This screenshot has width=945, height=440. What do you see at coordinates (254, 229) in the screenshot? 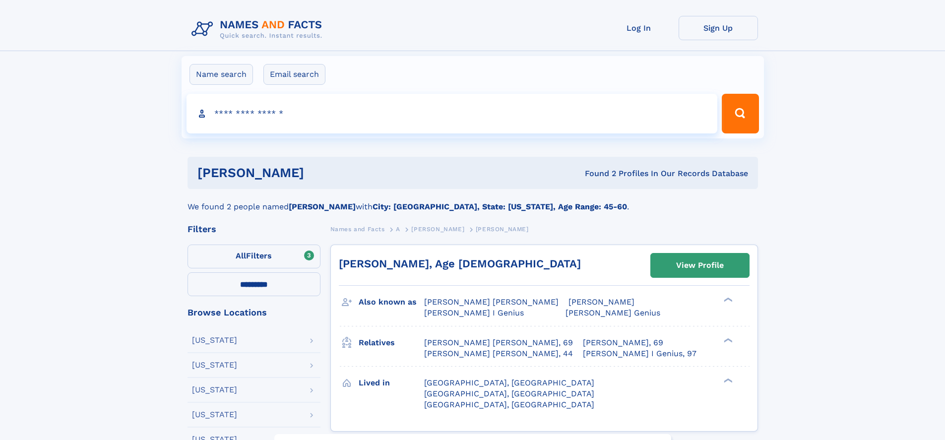
I see `div: Filters` at bounding box center [254, 229].